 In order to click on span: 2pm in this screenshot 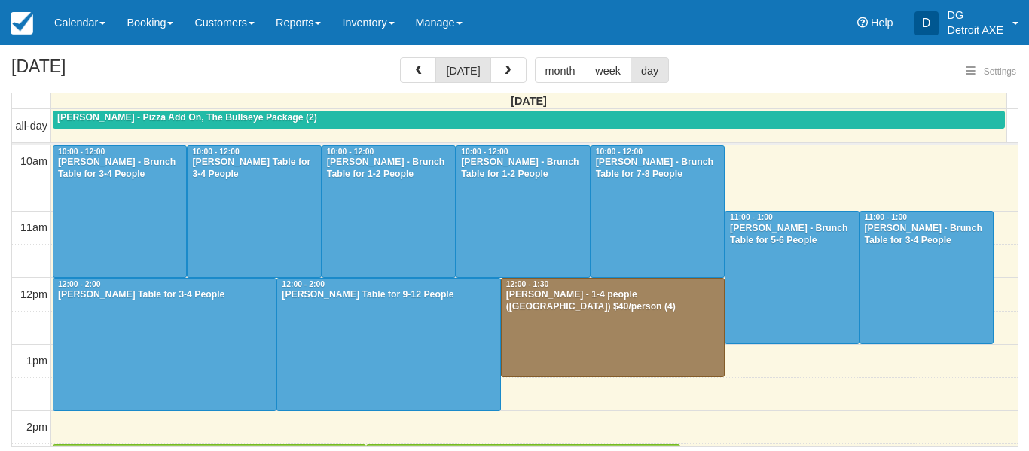, I will do `click(37, 427)`.